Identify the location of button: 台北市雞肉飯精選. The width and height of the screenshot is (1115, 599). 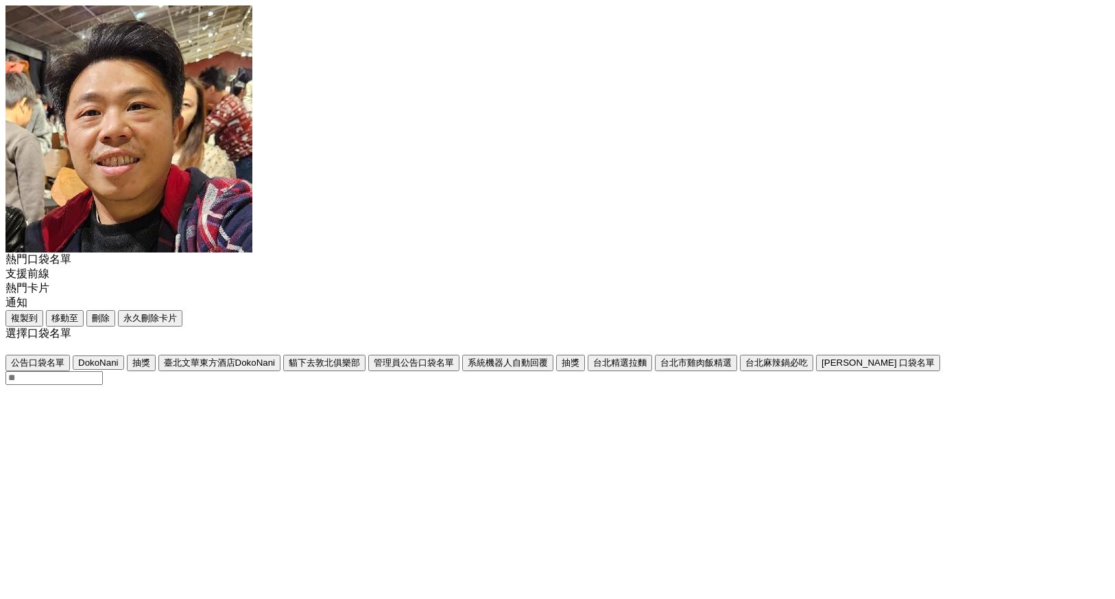
(696, 363).